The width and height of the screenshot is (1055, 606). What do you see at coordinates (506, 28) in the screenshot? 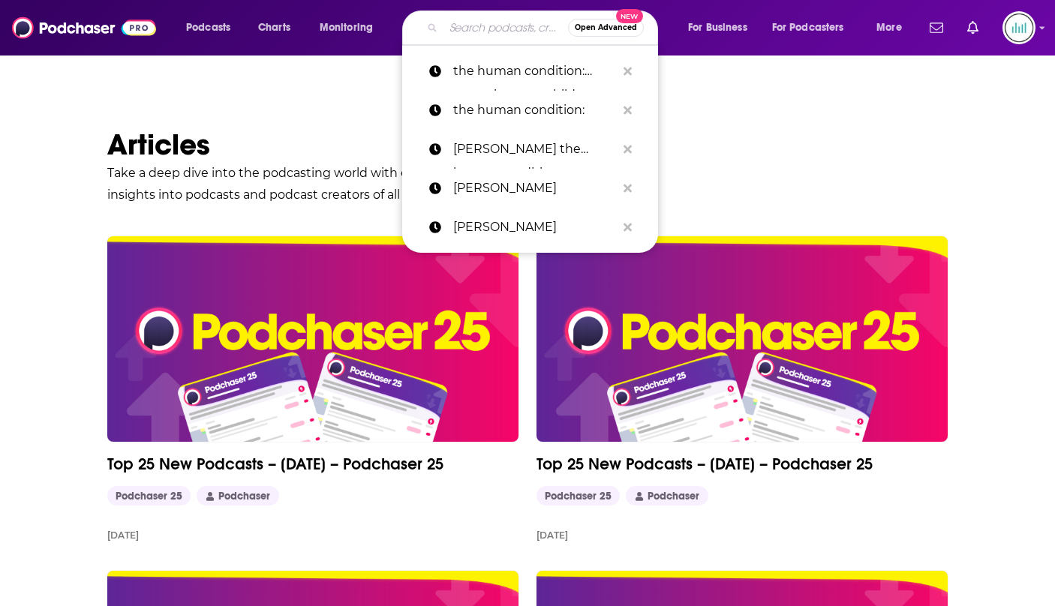
I see `input: Search podcasts, credits, & more...` at bounding box center [506, 28].